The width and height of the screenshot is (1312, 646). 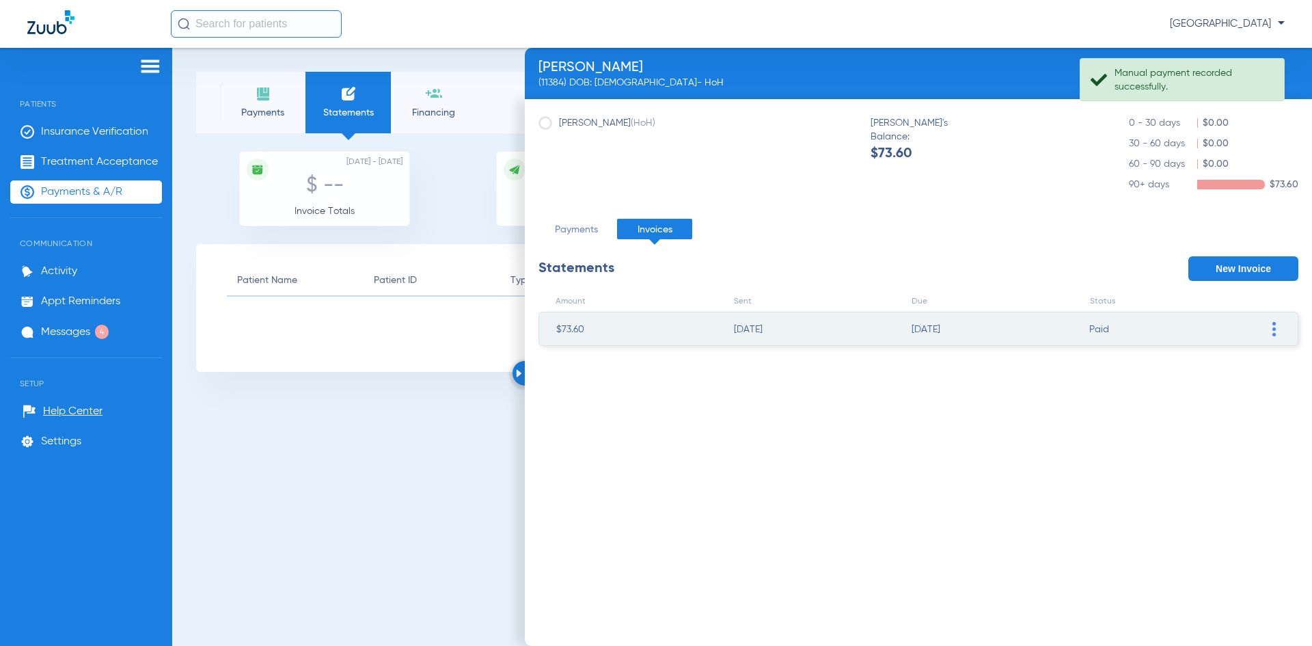 What do you see at coordinates (349, 94) in the screenshot?
I see `img: invoices icon` at bounding box center [349, 94].